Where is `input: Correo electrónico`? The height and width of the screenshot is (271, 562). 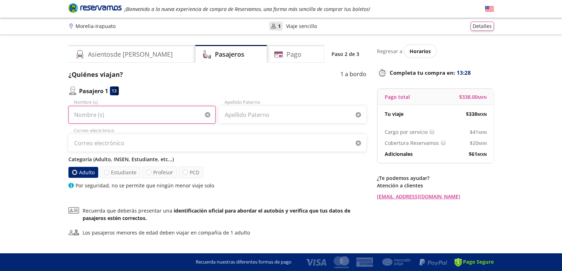 input: Correo electrónico is located at coordinates (218, 143).